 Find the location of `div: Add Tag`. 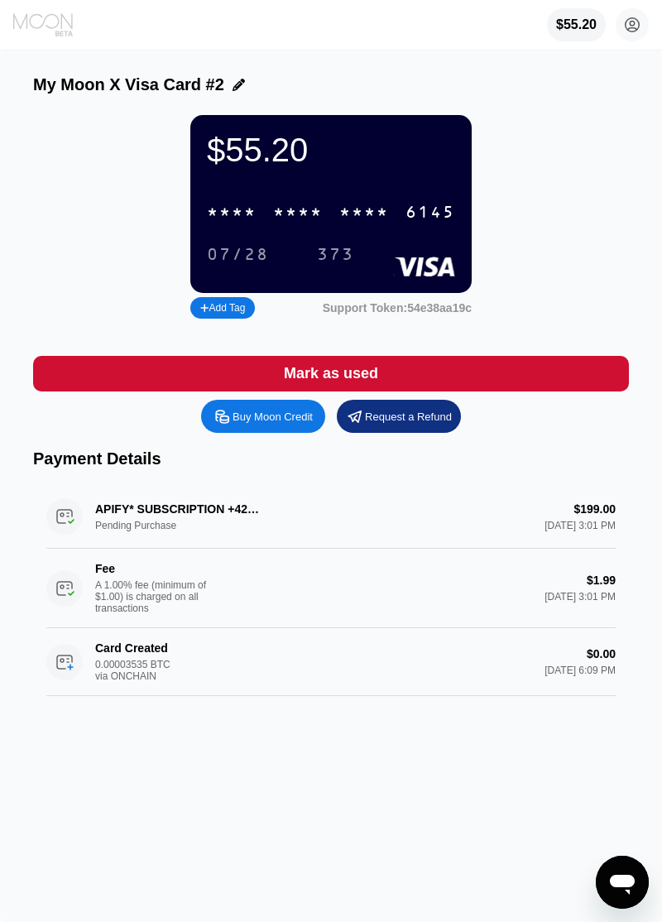

div: Add Tag is located at coordinates (223, 308).